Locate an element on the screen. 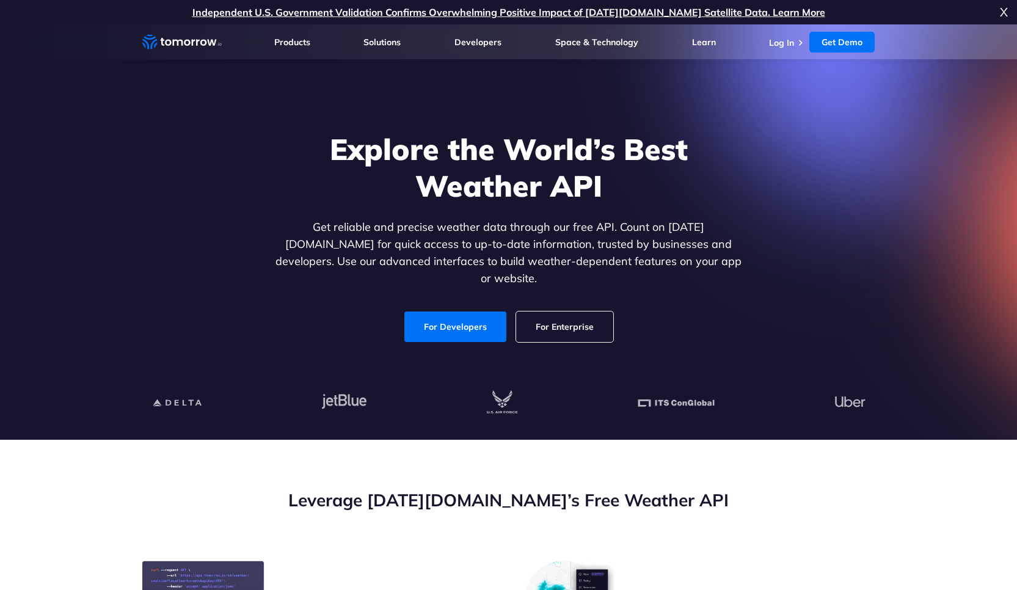 The height and width of the screenshot is (590, 1017). a: Developers is located at coordinates (478, 42).